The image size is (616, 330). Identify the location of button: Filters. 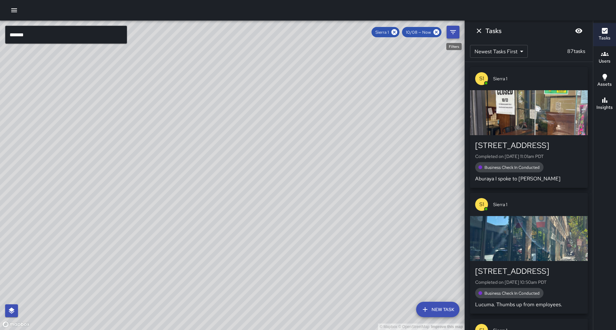
(453, 32).